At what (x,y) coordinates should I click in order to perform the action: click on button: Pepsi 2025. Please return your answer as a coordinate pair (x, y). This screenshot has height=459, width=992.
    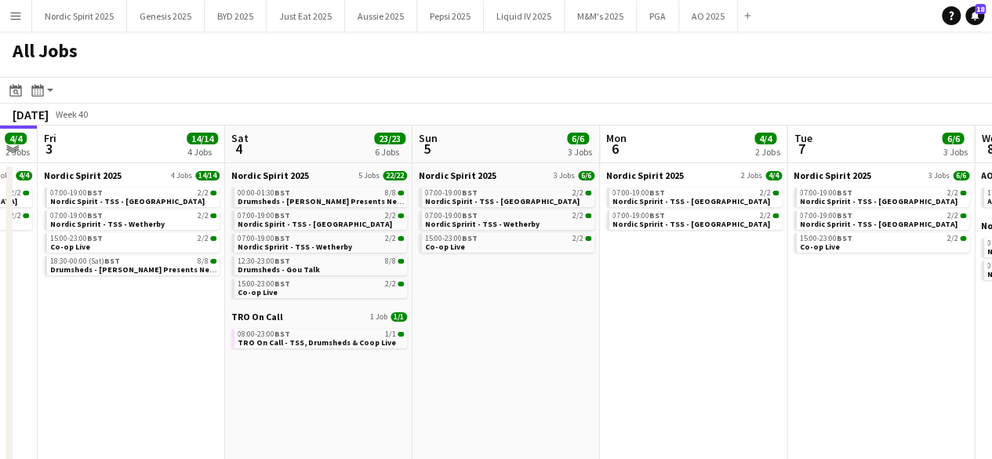
    Looking at the image, I should click on (450, 16).